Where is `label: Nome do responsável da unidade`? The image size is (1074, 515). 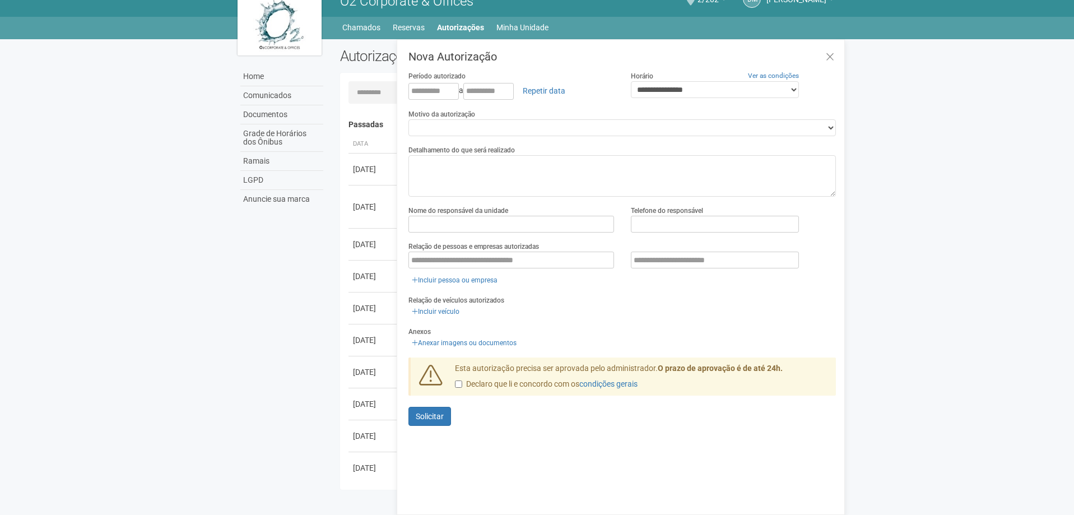 label: Nome do responsável da unidade is located at coordinates (458, 211).